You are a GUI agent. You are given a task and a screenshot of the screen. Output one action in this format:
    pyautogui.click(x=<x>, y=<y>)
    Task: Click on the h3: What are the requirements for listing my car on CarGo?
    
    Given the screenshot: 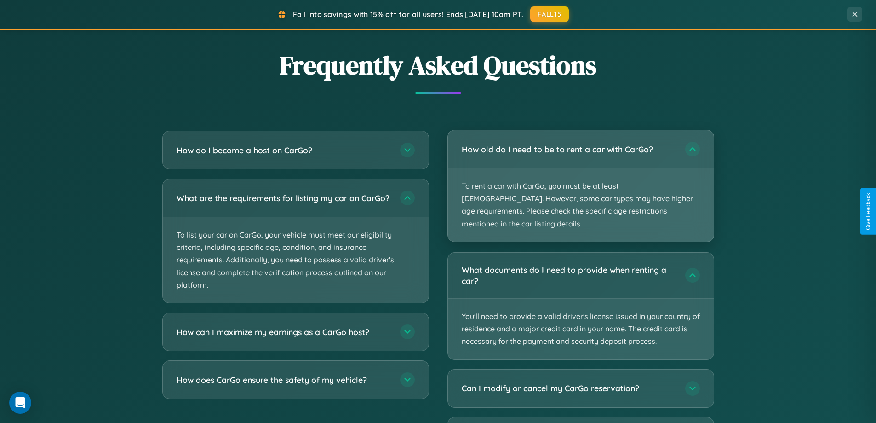 What is the action you would take?
    pyautogui.click(x=284, y=198)
    